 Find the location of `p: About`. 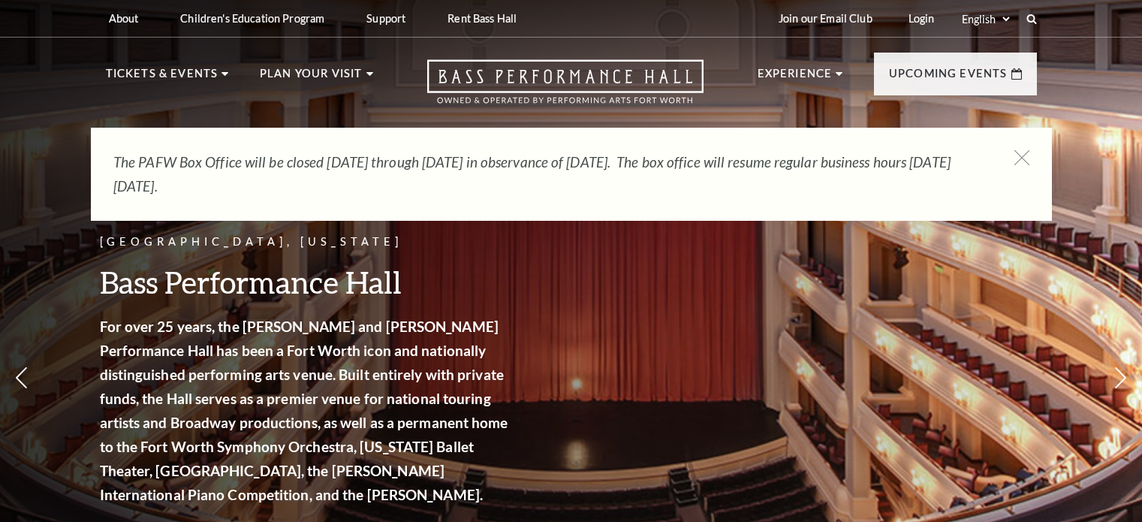

p: About is located at coordinates (124, 18).